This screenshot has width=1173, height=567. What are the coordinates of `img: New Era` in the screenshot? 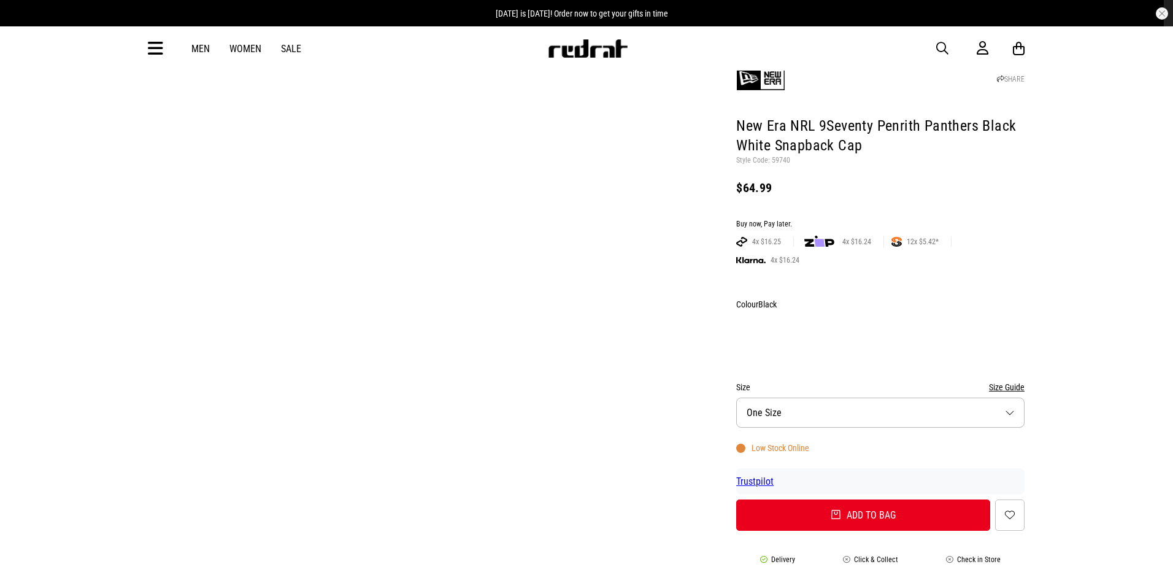 It's located at (761, 78).